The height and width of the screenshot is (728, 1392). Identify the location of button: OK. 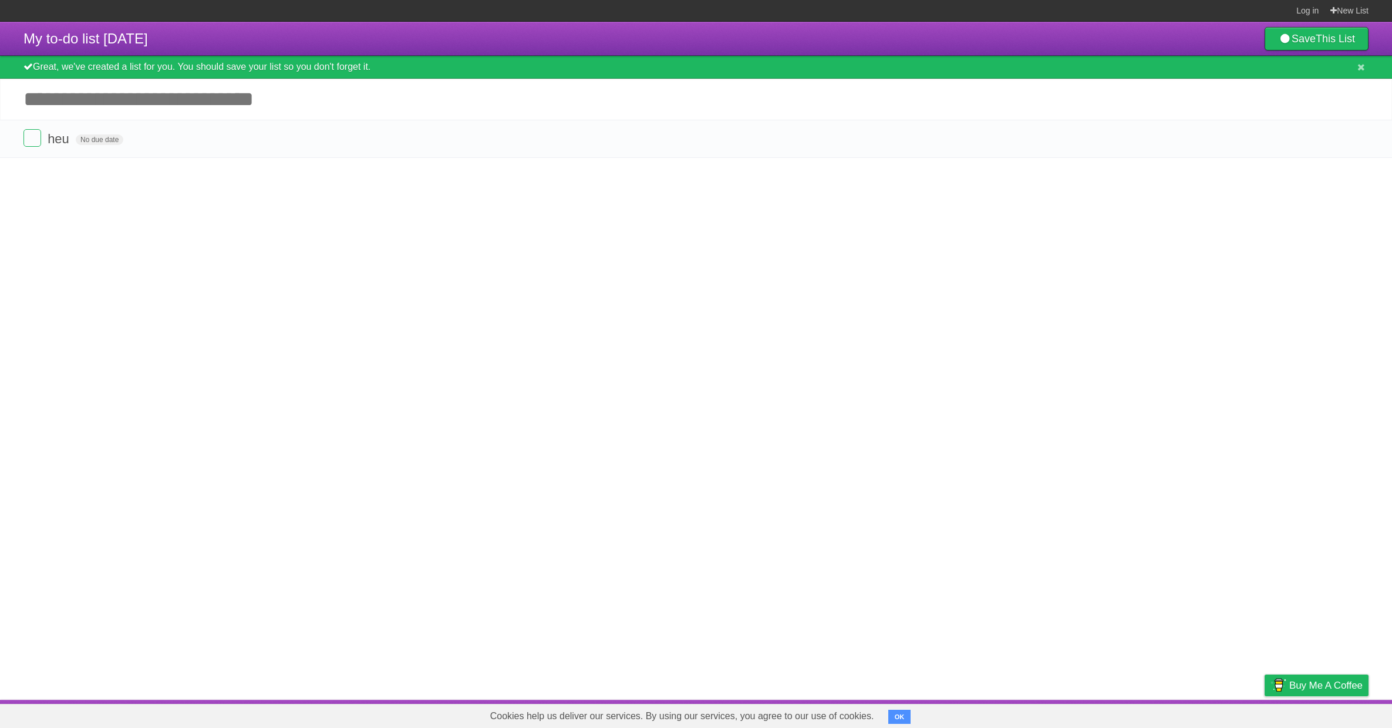
(899, 717).